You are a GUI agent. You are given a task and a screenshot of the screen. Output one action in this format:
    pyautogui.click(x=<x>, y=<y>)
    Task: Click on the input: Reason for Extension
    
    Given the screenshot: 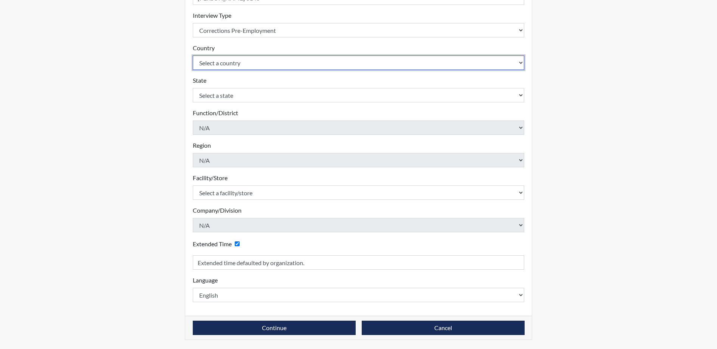 What is the action you would take?
    pyautogui.click(x=359, y=263)
    